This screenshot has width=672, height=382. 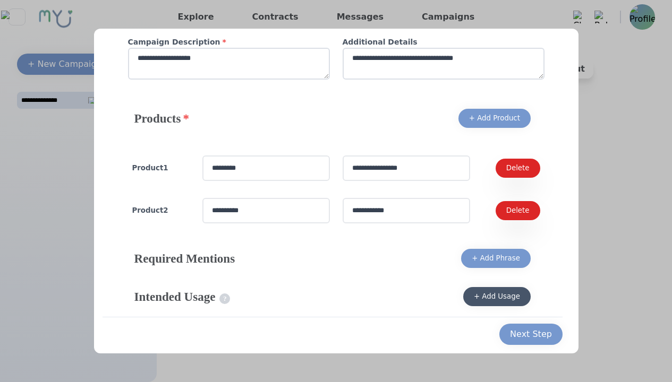 What do you see at coordinates (161, 211) in the screenshot?
I see `h4: Product 2` at bounding box center [161, 211].